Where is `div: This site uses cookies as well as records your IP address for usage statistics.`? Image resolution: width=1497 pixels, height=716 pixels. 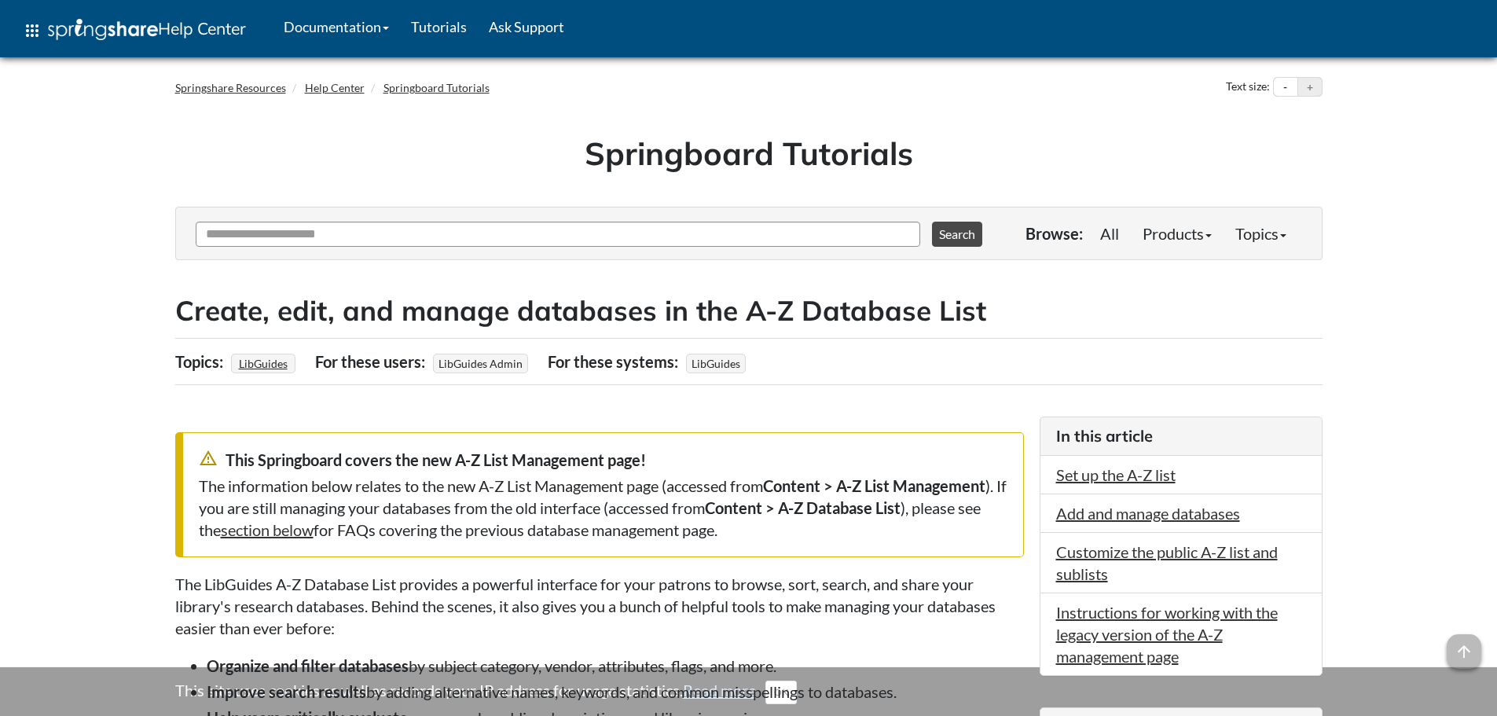 div: This site uses cookies as well as records your IP address for usage statistics. is located at coordinates (749, 691).